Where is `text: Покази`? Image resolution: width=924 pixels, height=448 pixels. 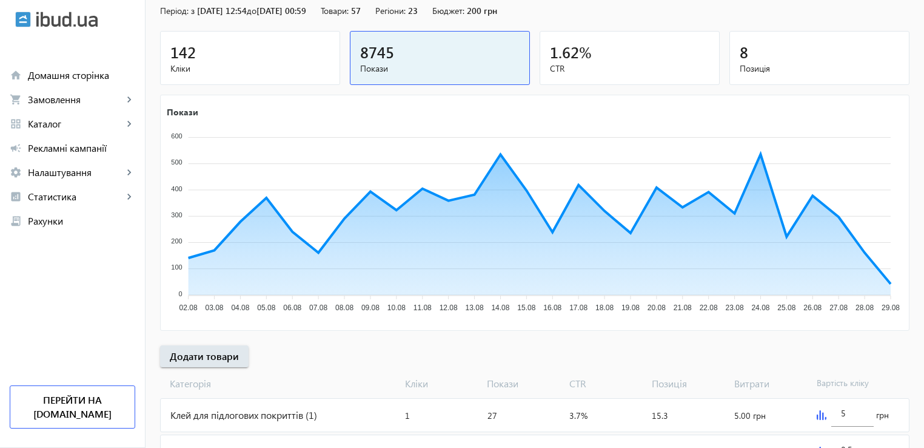 text: Покази is located at coordinates (183, 111).